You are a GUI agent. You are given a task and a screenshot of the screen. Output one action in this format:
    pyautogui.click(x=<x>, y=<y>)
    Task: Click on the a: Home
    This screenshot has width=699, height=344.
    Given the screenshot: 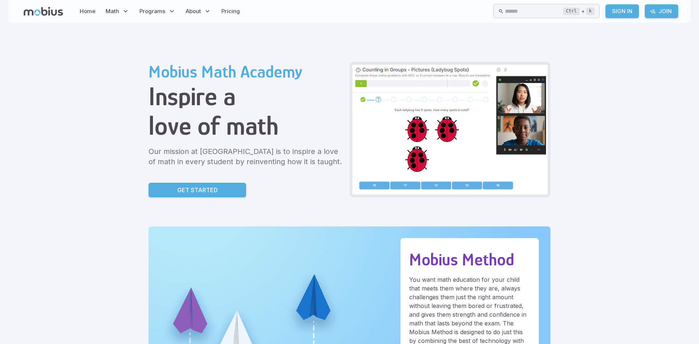 What is the action you would take?
    pyautogui.click(x=87, y=11)
    